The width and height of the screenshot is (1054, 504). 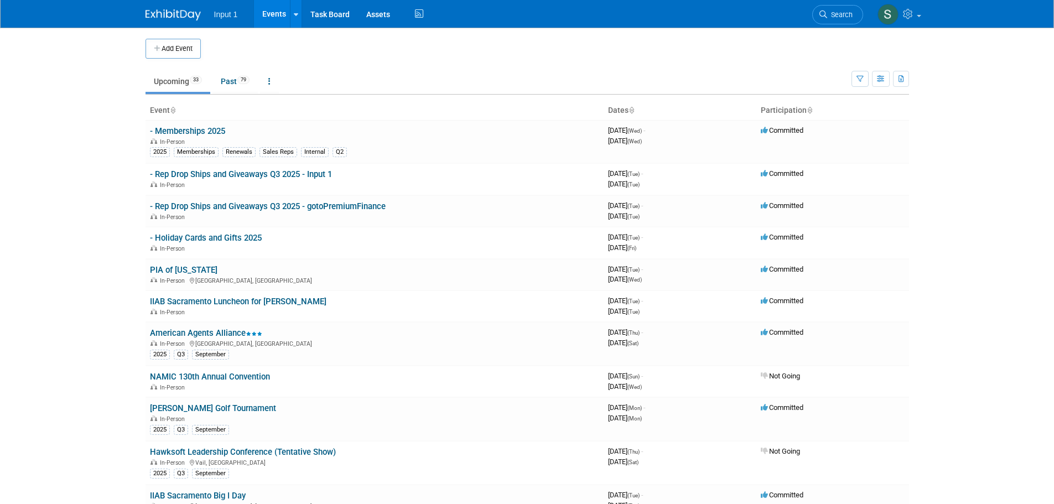 What do you see at coordinates (633, 376) in the screenshot?
I see `span: (Sun)` at bounding box center [633, 376].